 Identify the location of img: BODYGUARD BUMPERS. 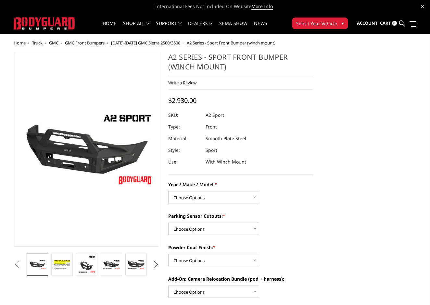
(45, 23).